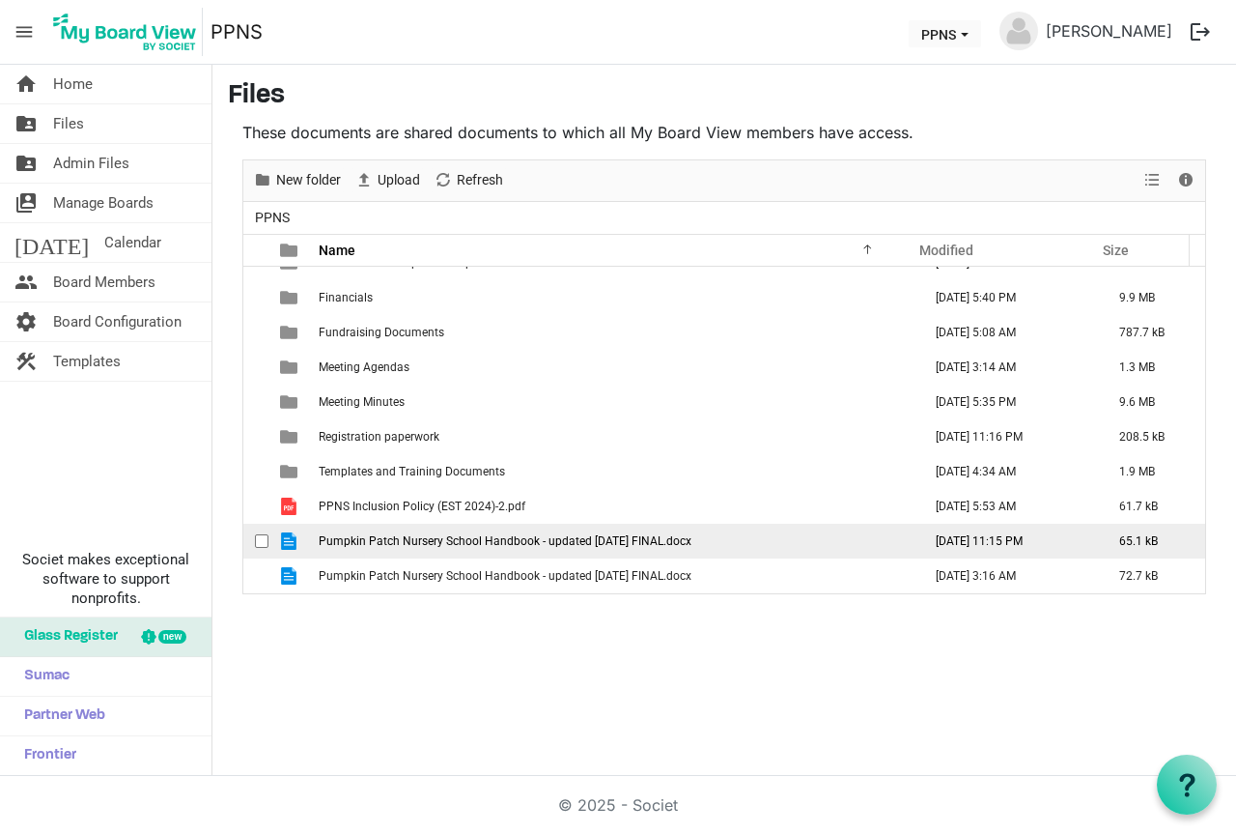 This screenshot has width=1236, height=834. What do you see at coordinates (26, 282) in the screenshot?
I see `span: people` at bounding box center [26, 282].